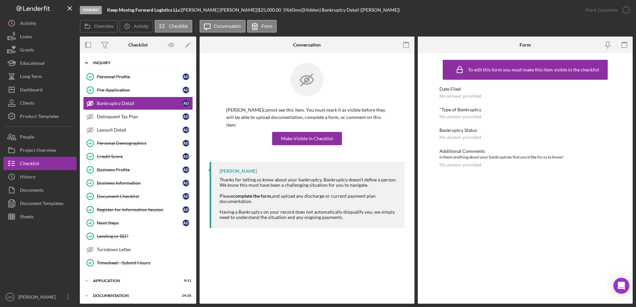 This screenshot has width=636, height=307. I want to click on label: Checklist, so click(178, 26).